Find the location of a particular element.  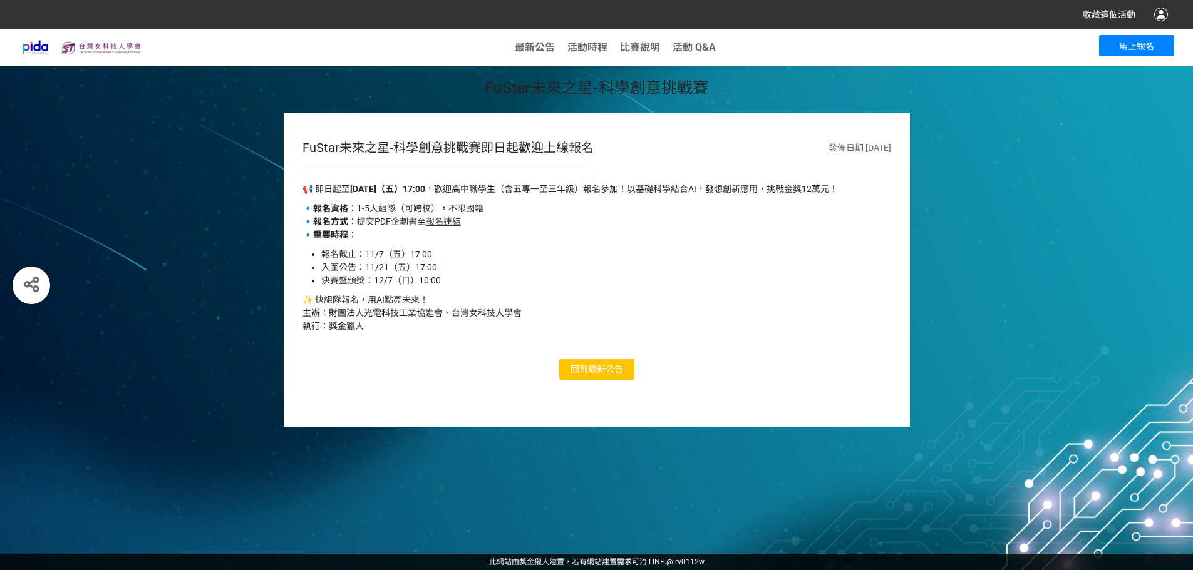

span: 可洽 LINE: is located at coordinates (597, 562).